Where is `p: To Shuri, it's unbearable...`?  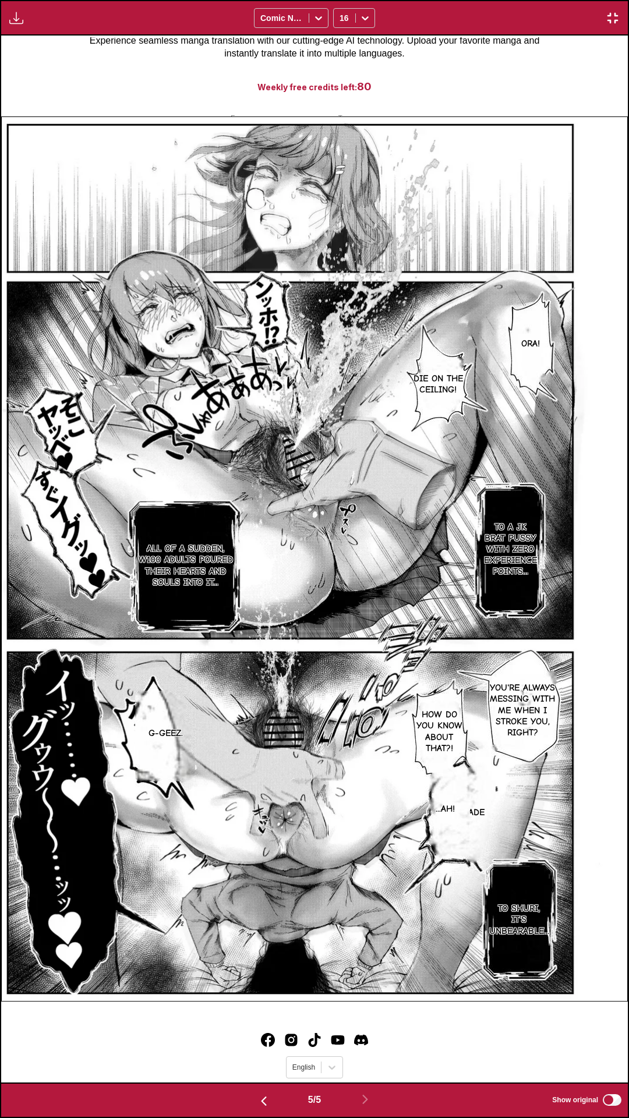 p: To Shuri, it's unbearable... is located at coordinates (519, 920).